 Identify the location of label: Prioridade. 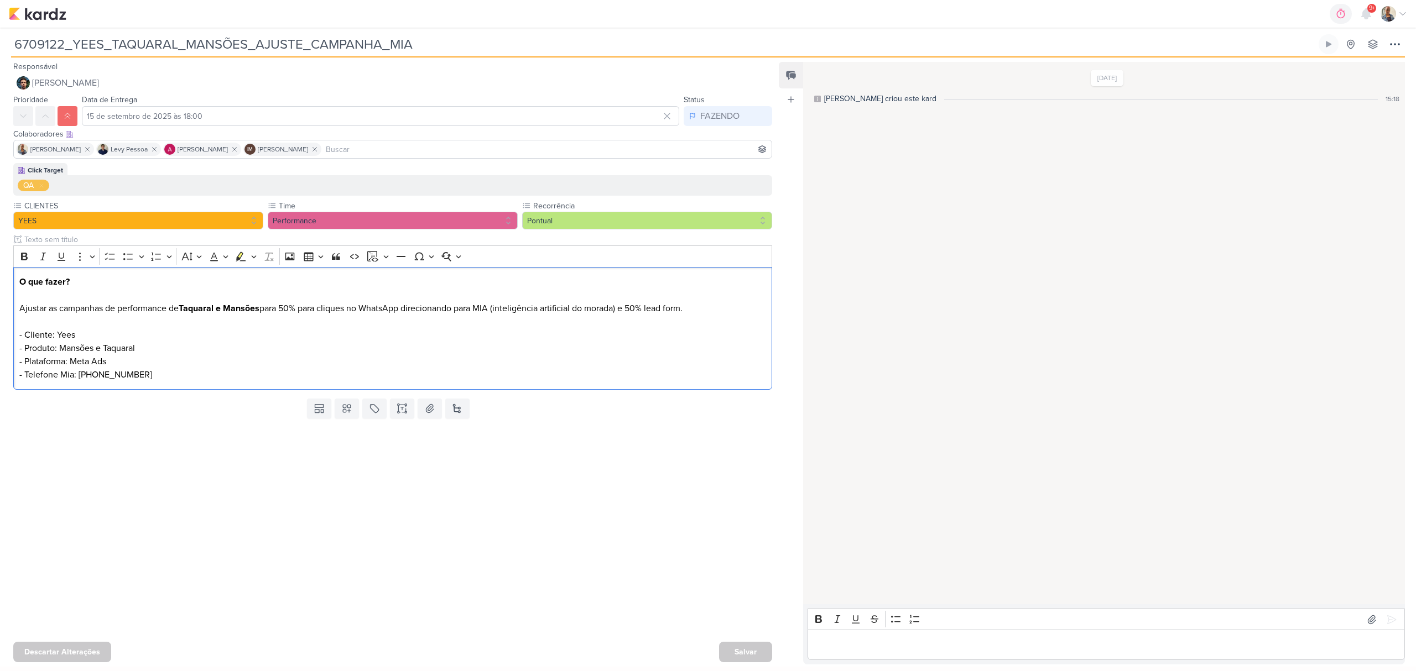
(30, 100).